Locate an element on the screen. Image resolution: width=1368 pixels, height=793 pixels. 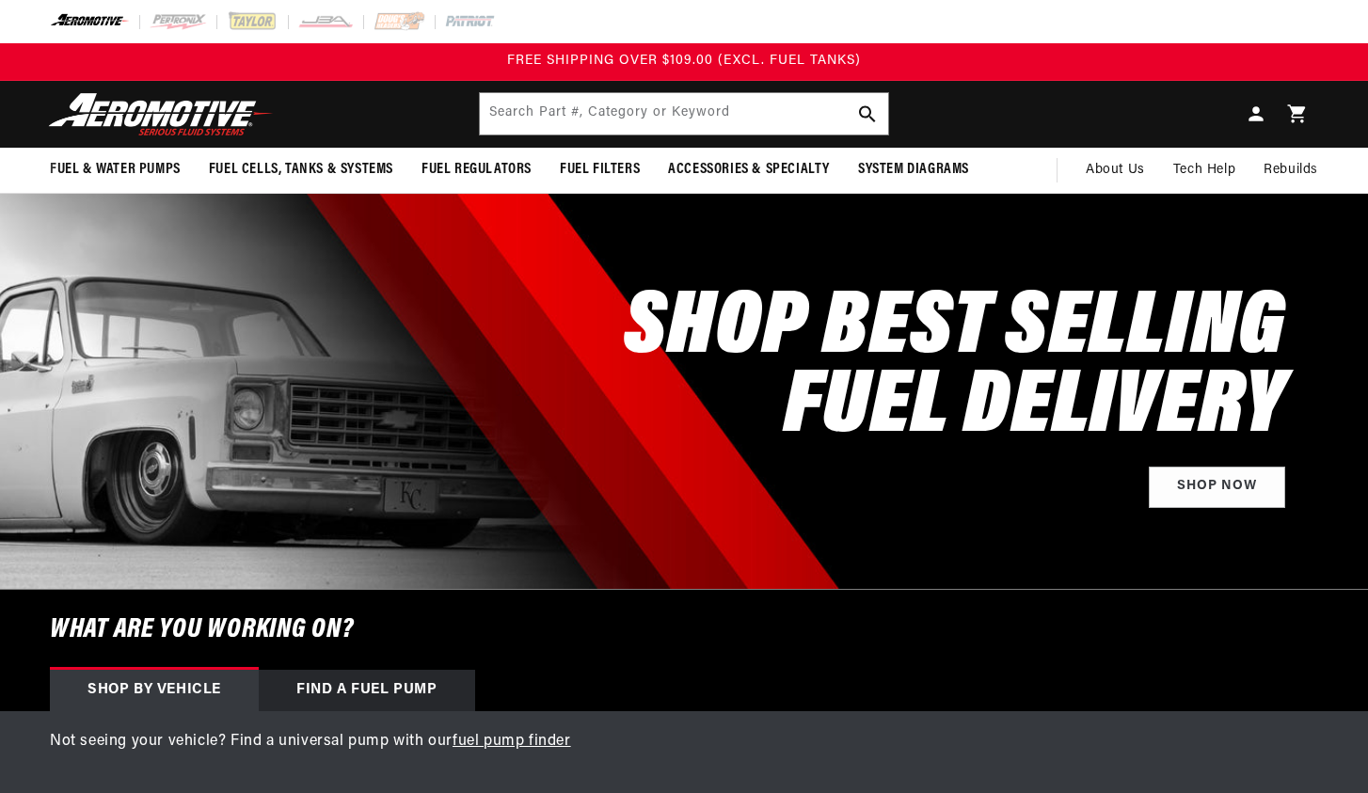
a: About Us is located at coordinates (1115, 170).